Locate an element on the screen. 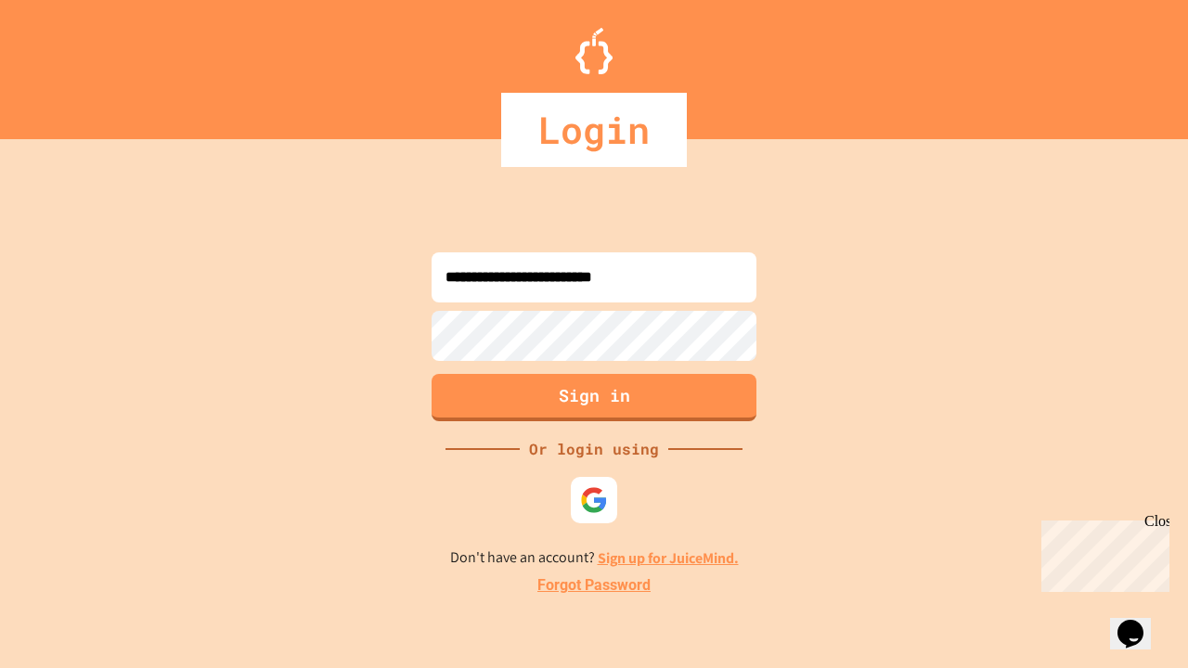  div: Login is located at coordinates (594, 130).